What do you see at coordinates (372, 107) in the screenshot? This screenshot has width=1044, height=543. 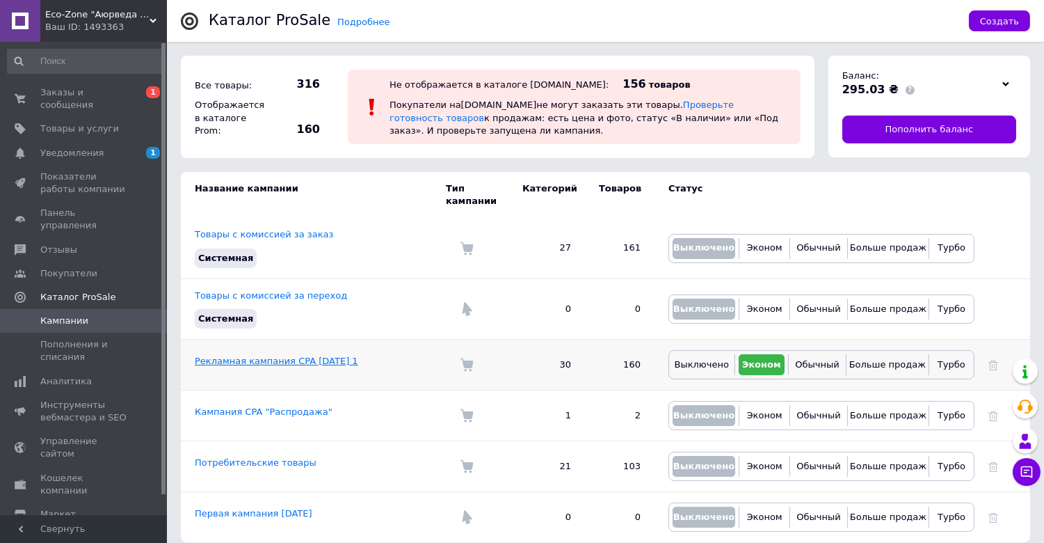 I see `img: :exclamation:` at bounding box center [372, 107].